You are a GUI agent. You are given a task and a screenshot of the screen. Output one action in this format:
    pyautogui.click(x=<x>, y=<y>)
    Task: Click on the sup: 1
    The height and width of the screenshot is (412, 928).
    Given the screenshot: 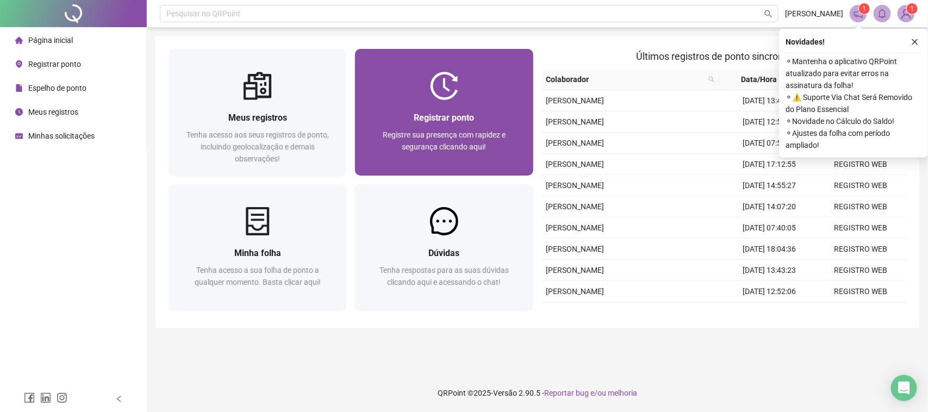 What is the action you would take?
    pyautogui.click(x=865, y=9)
    